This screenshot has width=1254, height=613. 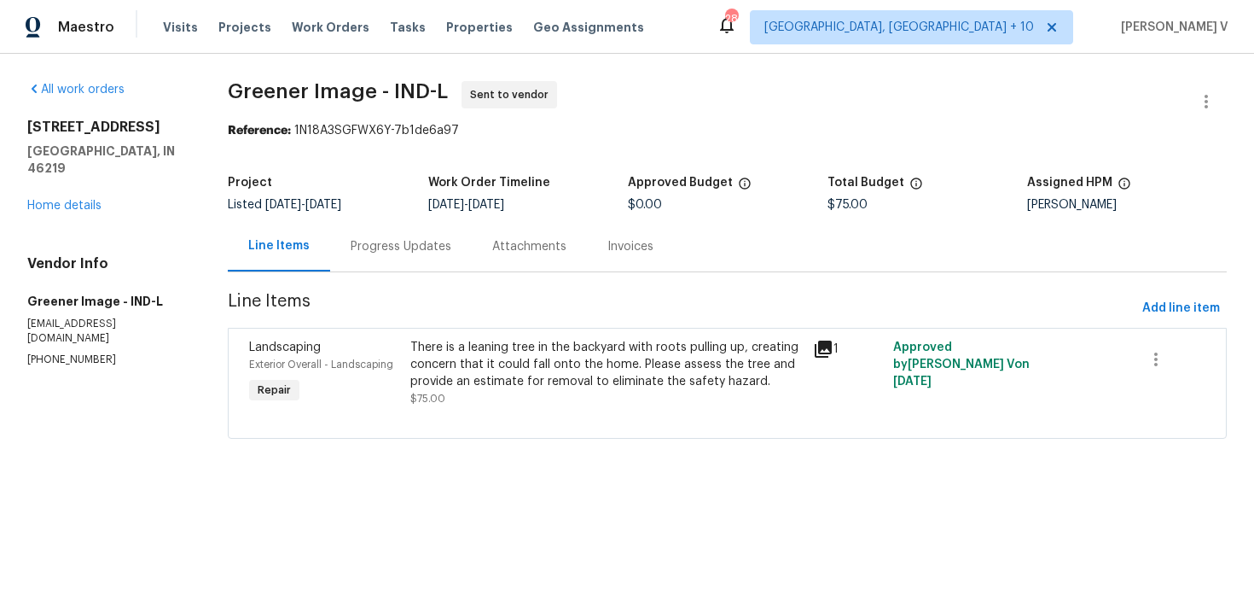 I want to click on div: Progress Updates, so click(x=401, y=247).